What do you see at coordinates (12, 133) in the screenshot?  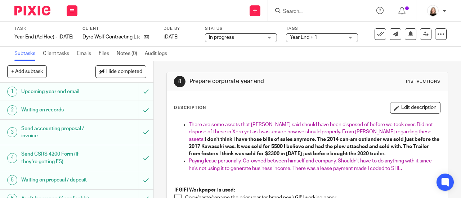 I see `div: 3` at bounding box center [12, 133].